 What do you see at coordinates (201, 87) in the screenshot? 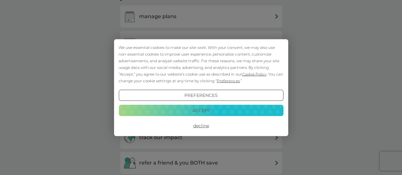
I see `div: Cookie Consent Prompt` at bounding box center [201, 87].